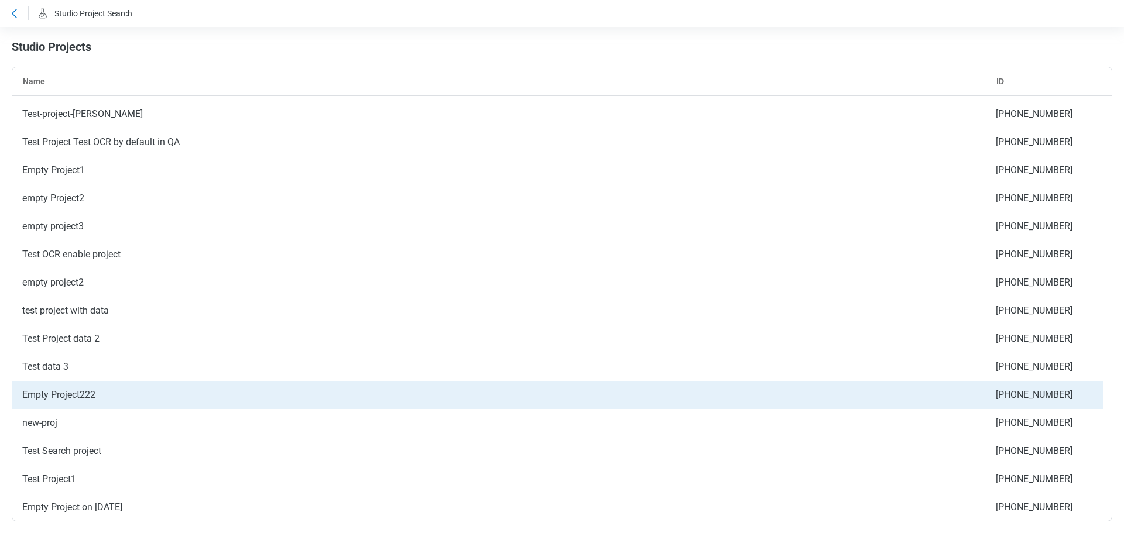 This screenshot has height=533, width=1124. I want to click on div: empty project3, so click(499, 227).